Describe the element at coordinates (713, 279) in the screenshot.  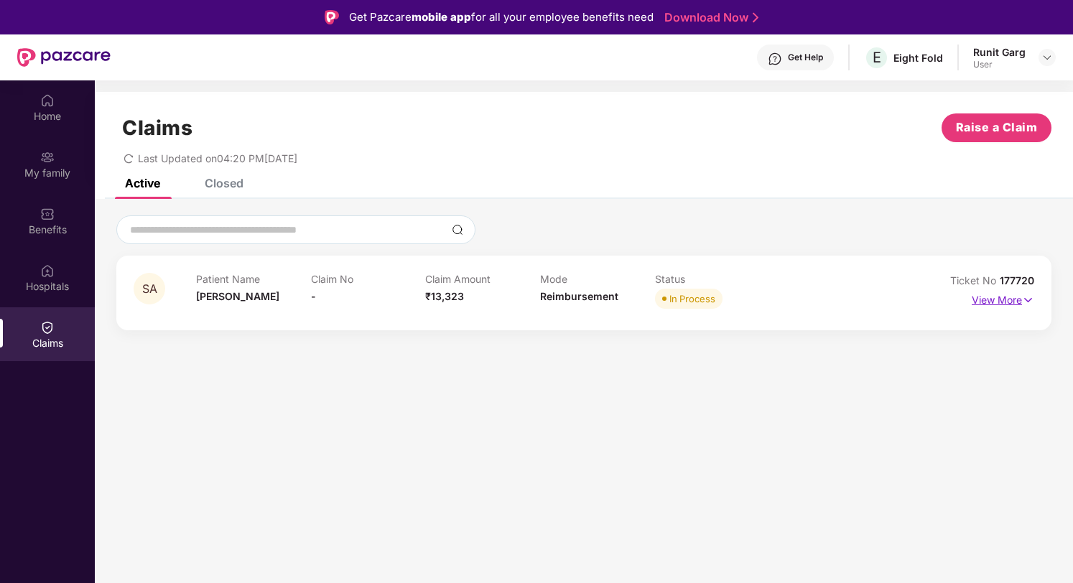
I see `p: Status` at that location.